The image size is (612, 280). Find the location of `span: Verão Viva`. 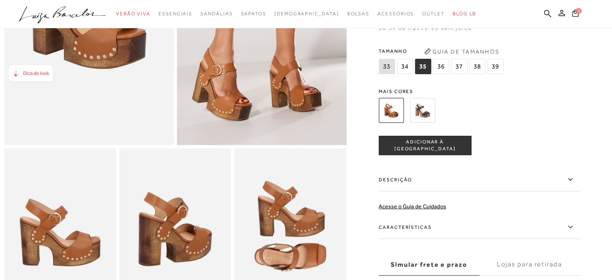

span: Verão Viva is located at coordinates (133, 14).